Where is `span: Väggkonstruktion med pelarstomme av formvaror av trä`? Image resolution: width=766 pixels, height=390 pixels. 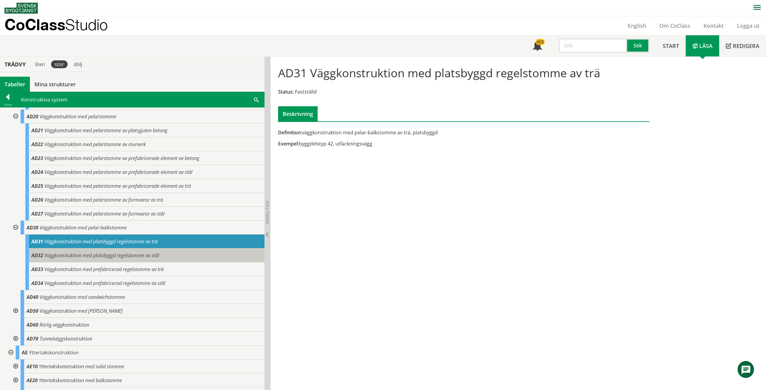 span: Väggkonstruktion med pelarstomme av formvaror av trä is located at coordinates (104, 200).